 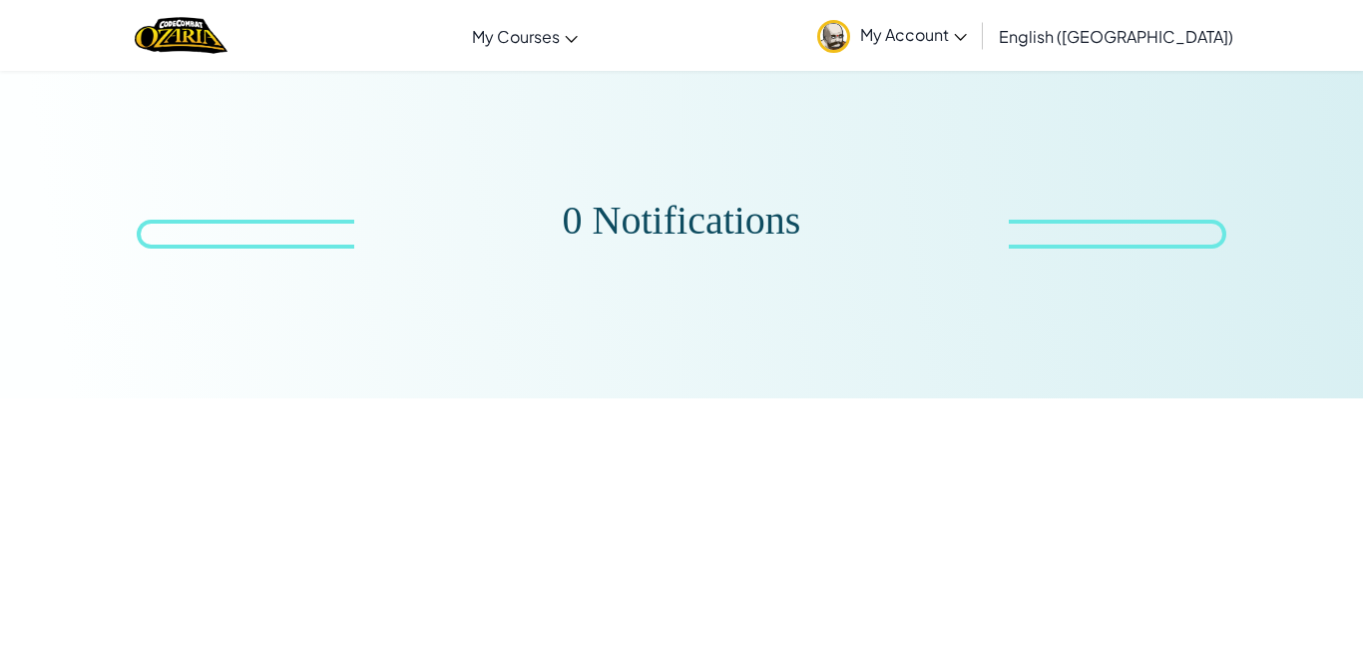 What do you see at coordinates (682, 220) in the screenshot?
I see `div: 0 Notifications` at bounding box center [682, 220].